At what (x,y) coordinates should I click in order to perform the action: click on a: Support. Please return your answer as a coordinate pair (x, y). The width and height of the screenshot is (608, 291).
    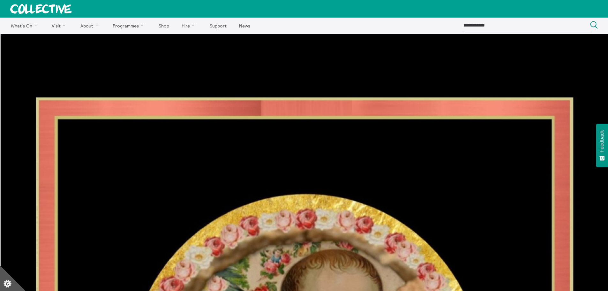
    Looking at the image, I should click on (218, 26).